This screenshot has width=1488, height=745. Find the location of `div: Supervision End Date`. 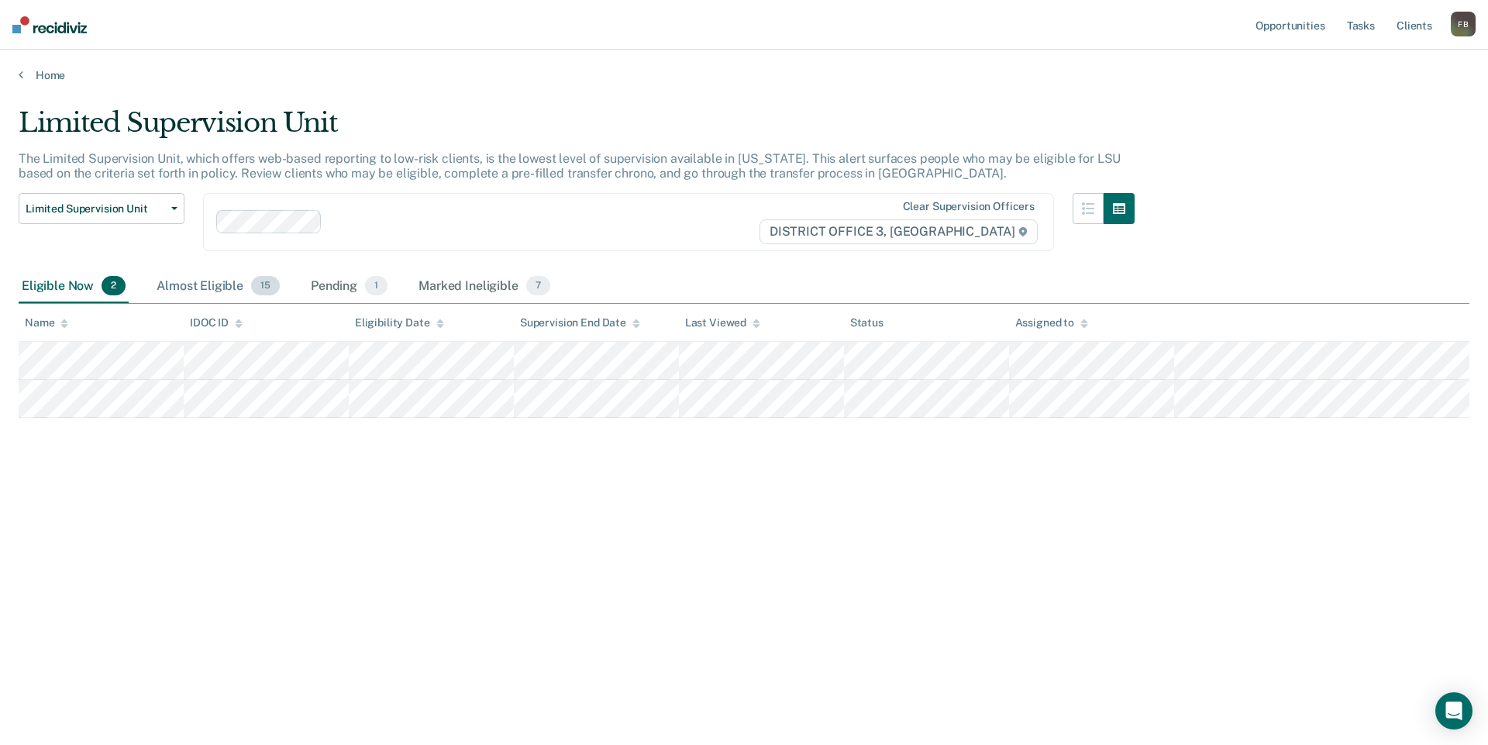

div: Supervision End Date is located at coordinates (580, 322).